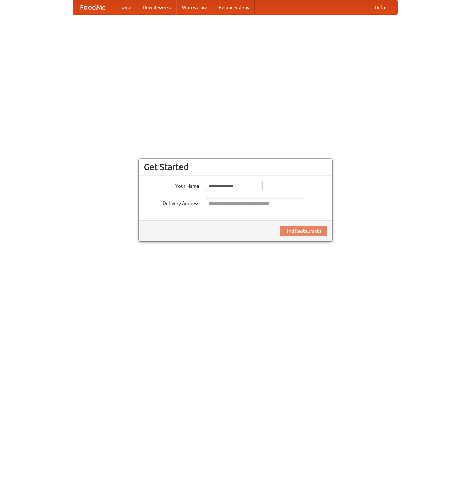 Image resolution: width=470 pixels, height=489 pixels. What do you see at coordinates (171, 202) in the screenshot?
I see `label: Delivery Address` at bounding box center [171, 202].